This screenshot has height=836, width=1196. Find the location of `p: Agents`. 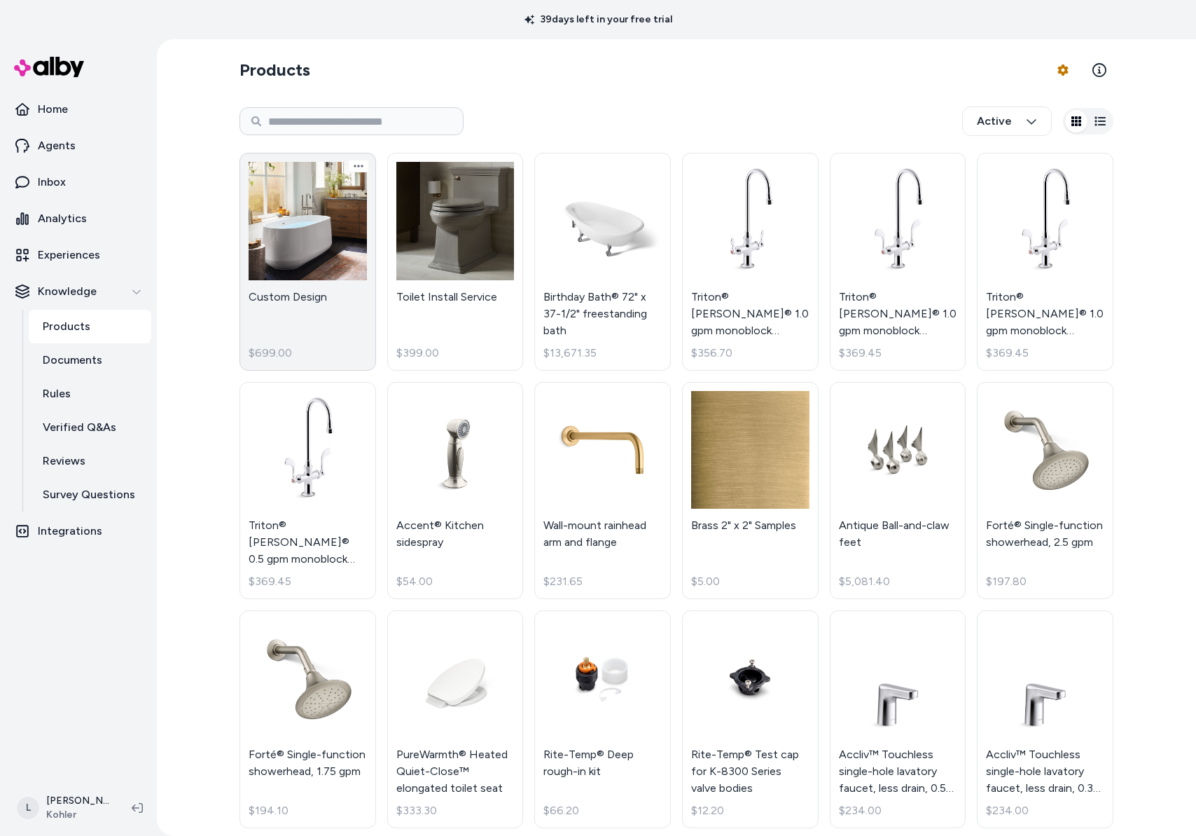

p: Agents is located at coordinates (57, 146).